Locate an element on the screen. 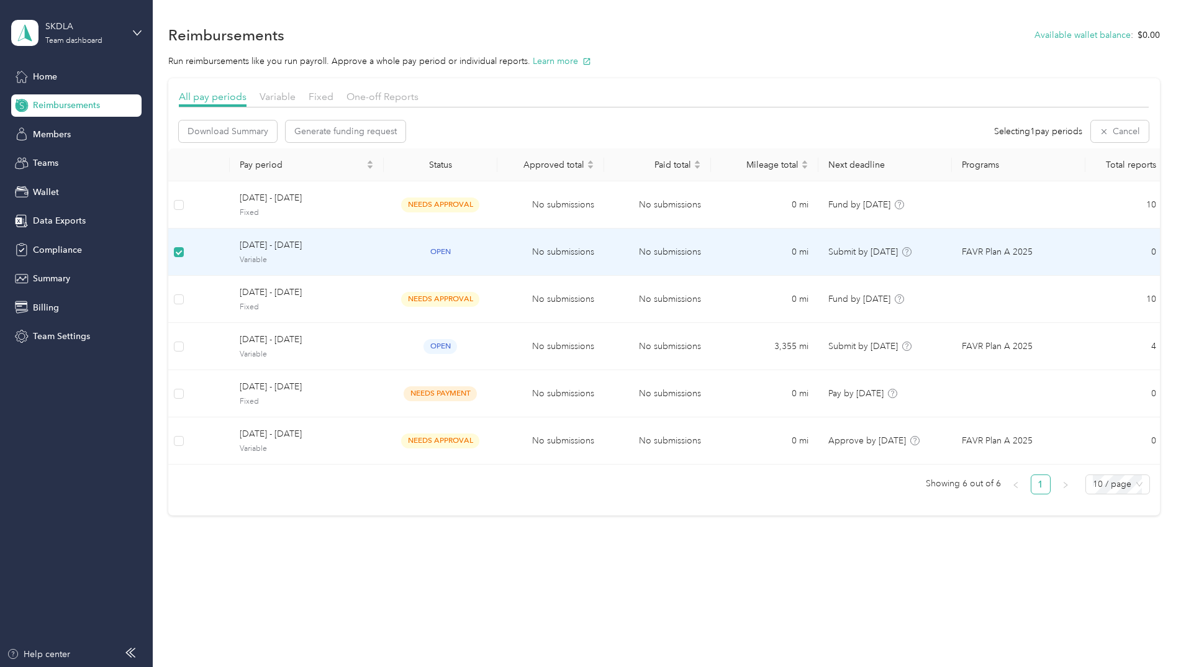 This screenshot has width=1181, height=667. span: Summary is located at coordinates (52, 278).